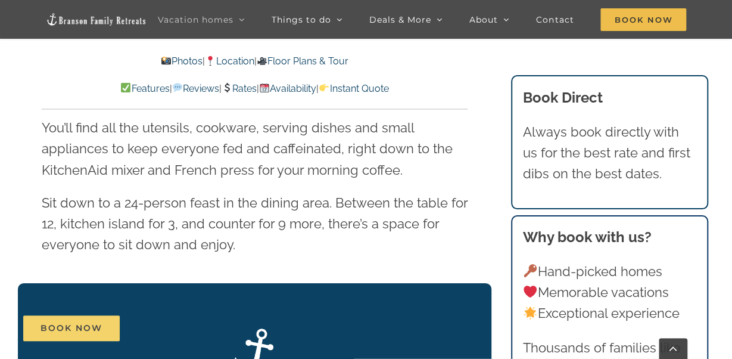  I want to click on p: Hand-picked homes Memorable vacations Exceptional experience, so click(610, 293).